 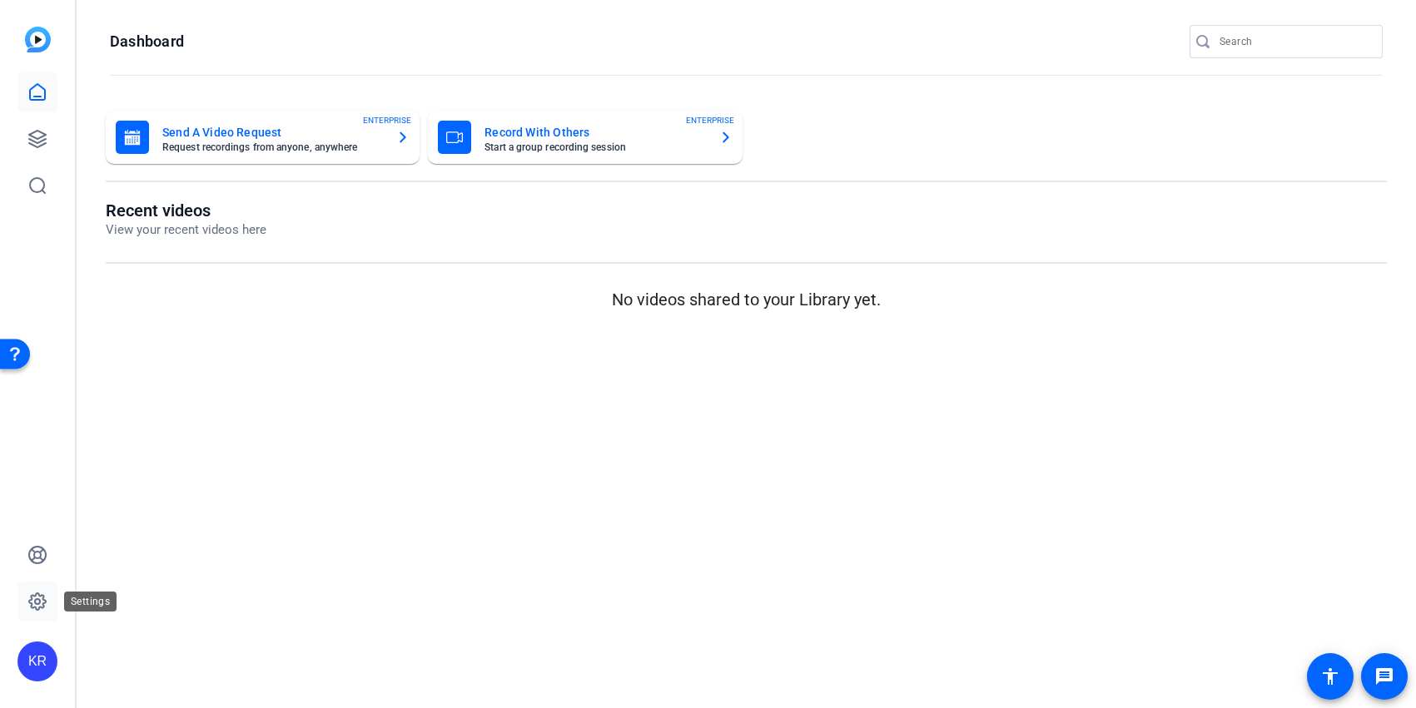 I want to click on mat-card-subtitle: Request recordings from anyone, anywhere, so click(x=272, y=147).